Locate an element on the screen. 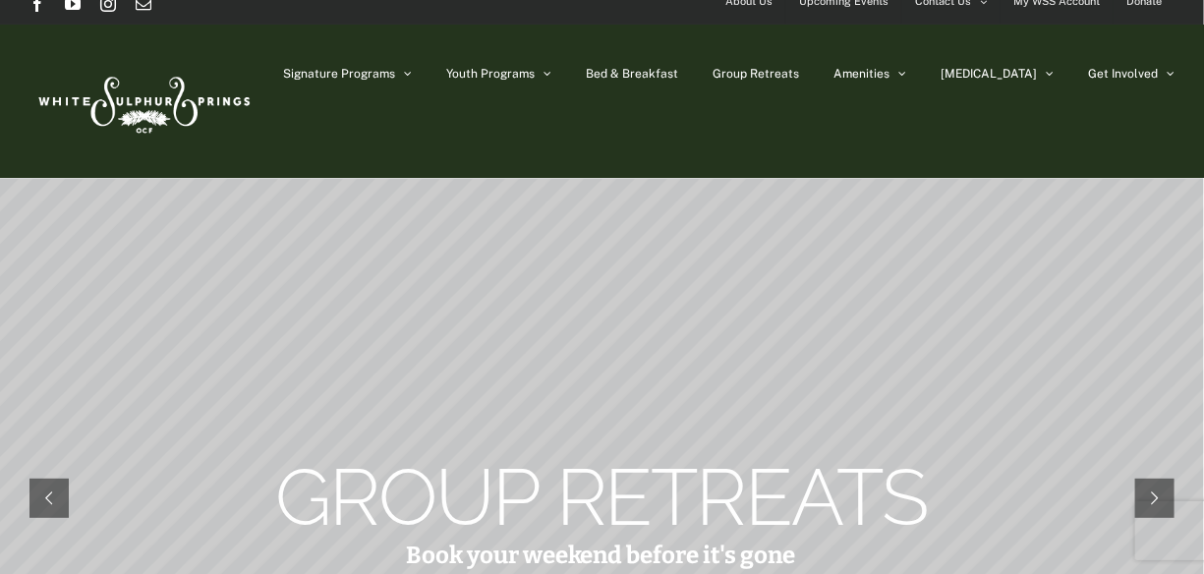  nav: Main Menu is located at coordinates (728, 74).